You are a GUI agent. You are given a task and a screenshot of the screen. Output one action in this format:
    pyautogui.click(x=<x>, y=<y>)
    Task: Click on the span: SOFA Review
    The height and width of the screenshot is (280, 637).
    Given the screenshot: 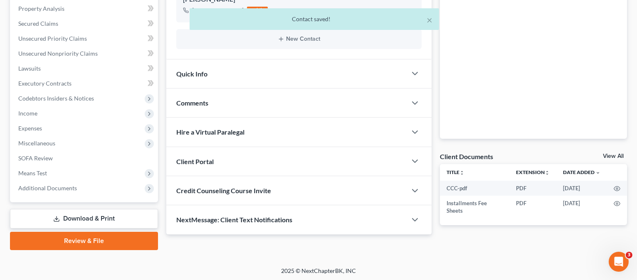 What is the action you would take?
    pyautogui.click(x=35, y=158)
    